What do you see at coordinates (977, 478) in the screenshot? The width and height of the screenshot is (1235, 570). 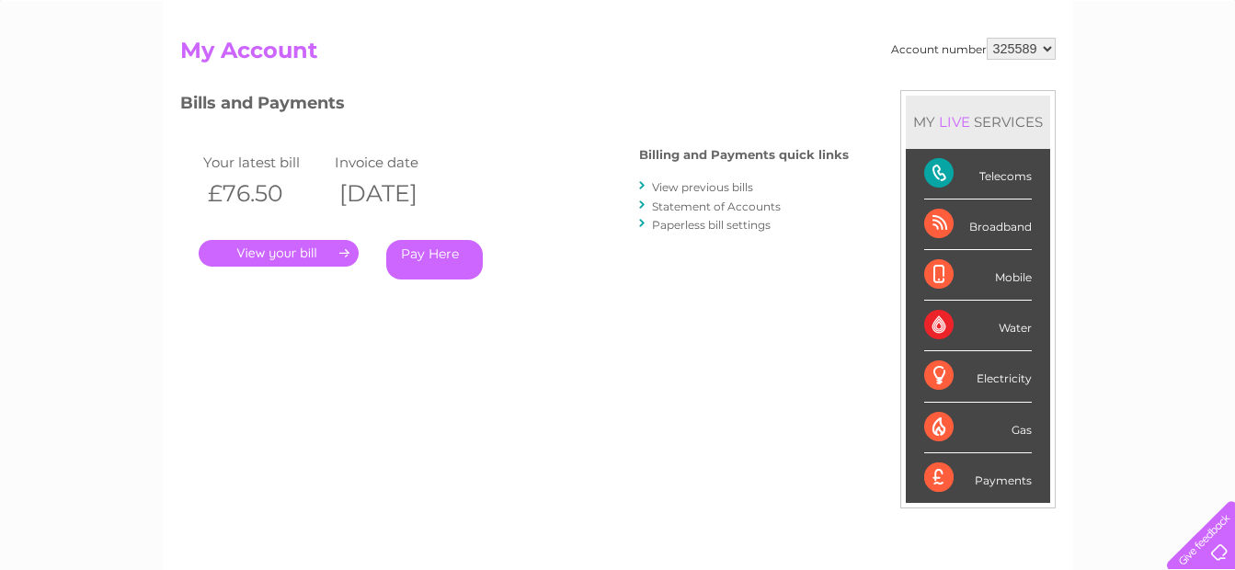 I see `div: Payments` at bounding box center [977, 478].